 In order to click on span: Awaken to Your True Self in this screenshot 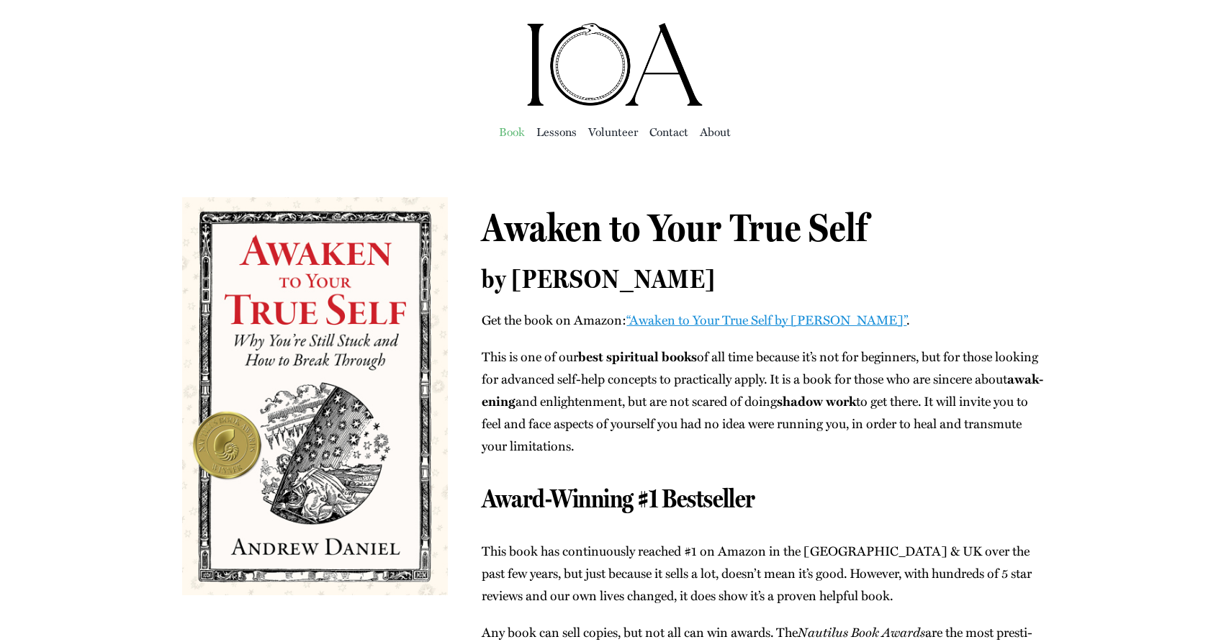, I will do `click(675, 228)`.